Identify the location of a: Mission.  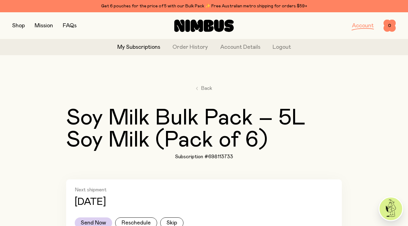
(44, 26).